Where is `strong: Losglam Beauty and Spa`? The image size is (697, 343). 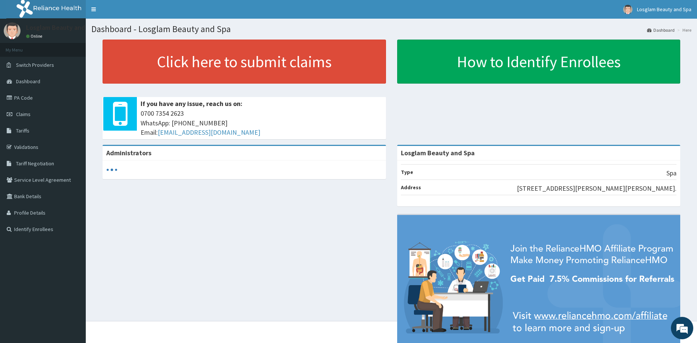 strong: Losglam Beauty and Spa is located at coordinates (438, 153).